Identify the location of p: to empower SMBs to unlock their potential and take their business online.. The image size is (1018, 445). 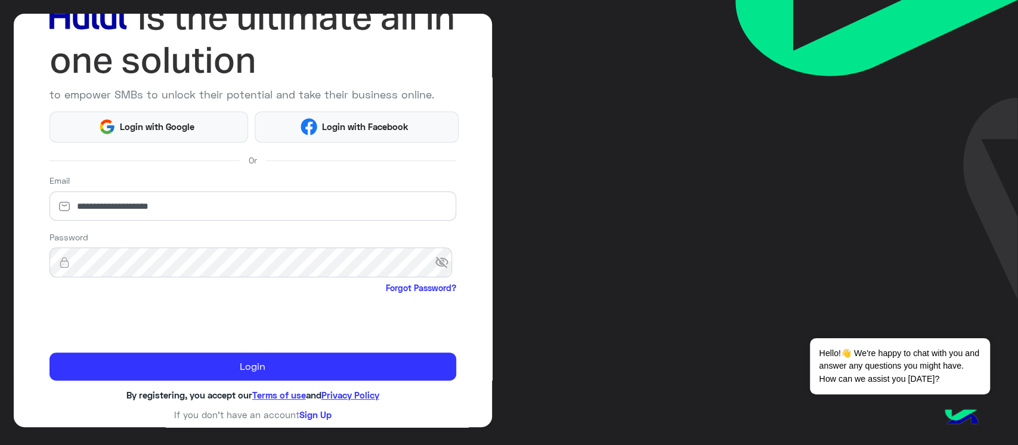
(253, 94).